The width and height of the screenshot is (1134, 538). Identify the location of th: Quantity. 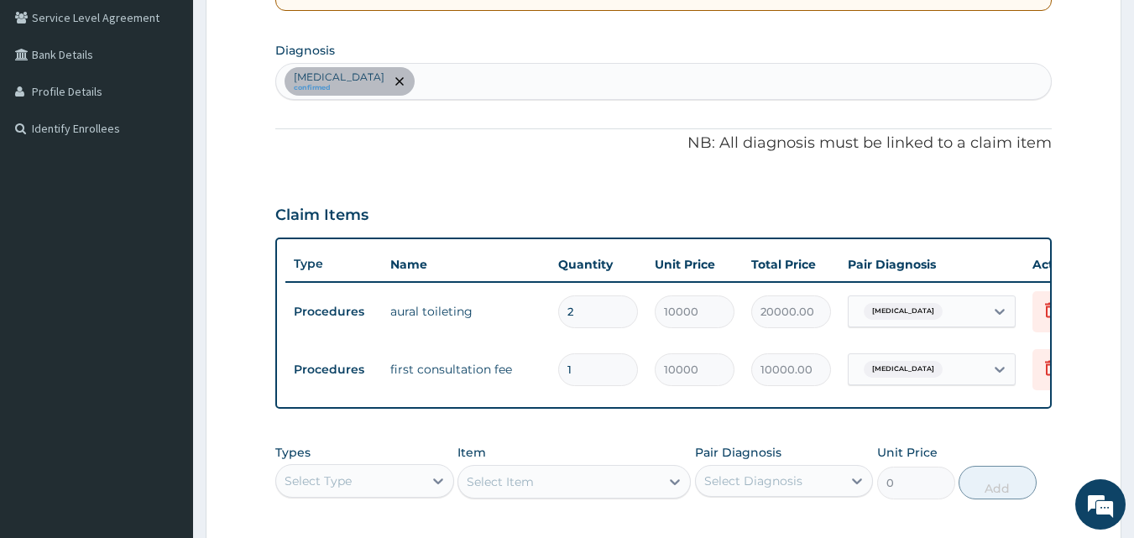
(598, 264).